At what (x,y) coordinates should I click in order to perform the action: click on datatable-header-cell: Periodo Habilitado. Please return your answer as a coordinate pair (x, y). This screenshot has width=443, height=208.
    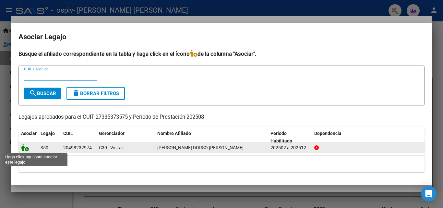
    Looking at the image, I should click on (290, 137).